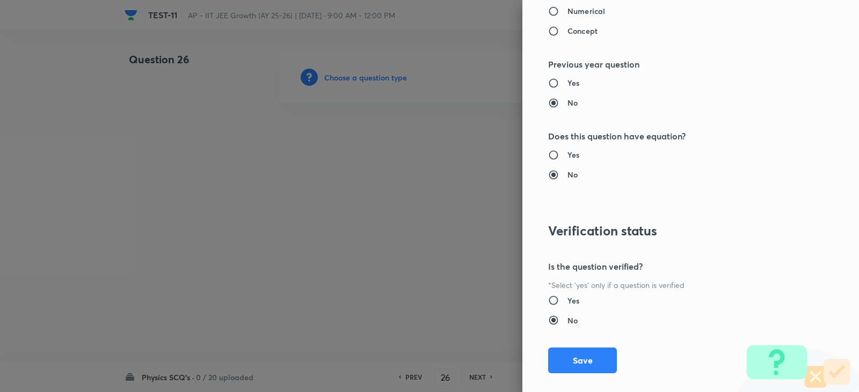  I want to click on button: Save, so click(582, 361).